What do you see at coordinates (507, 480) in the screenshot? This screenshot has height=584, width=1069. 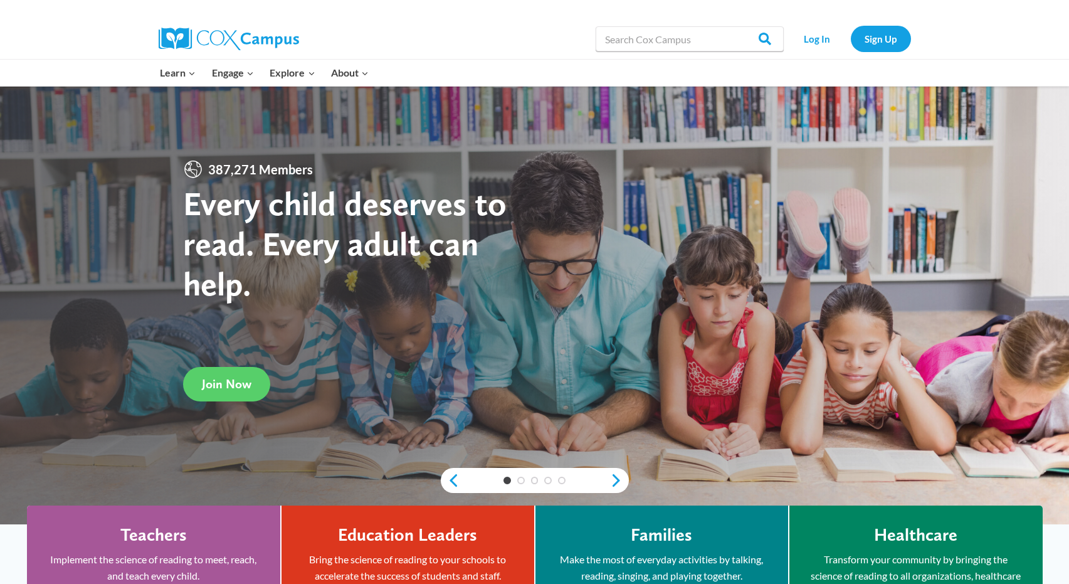 I see `a: 1` at bounding box center [507, 480].